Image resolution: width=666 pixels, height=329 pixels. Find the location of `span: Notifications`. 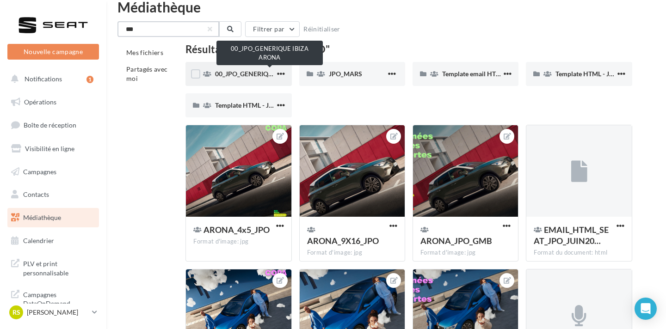

span: Notifications is located at coordinates (43, 79).